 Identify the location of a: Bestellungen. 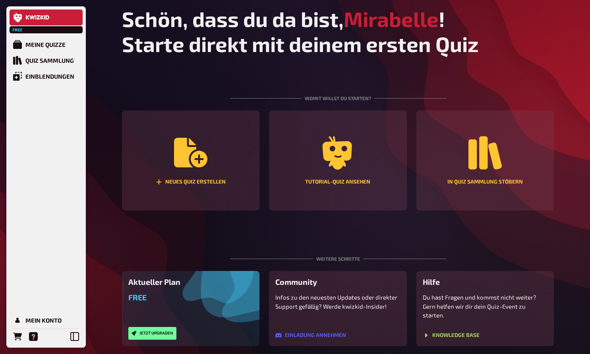
(17, 337).